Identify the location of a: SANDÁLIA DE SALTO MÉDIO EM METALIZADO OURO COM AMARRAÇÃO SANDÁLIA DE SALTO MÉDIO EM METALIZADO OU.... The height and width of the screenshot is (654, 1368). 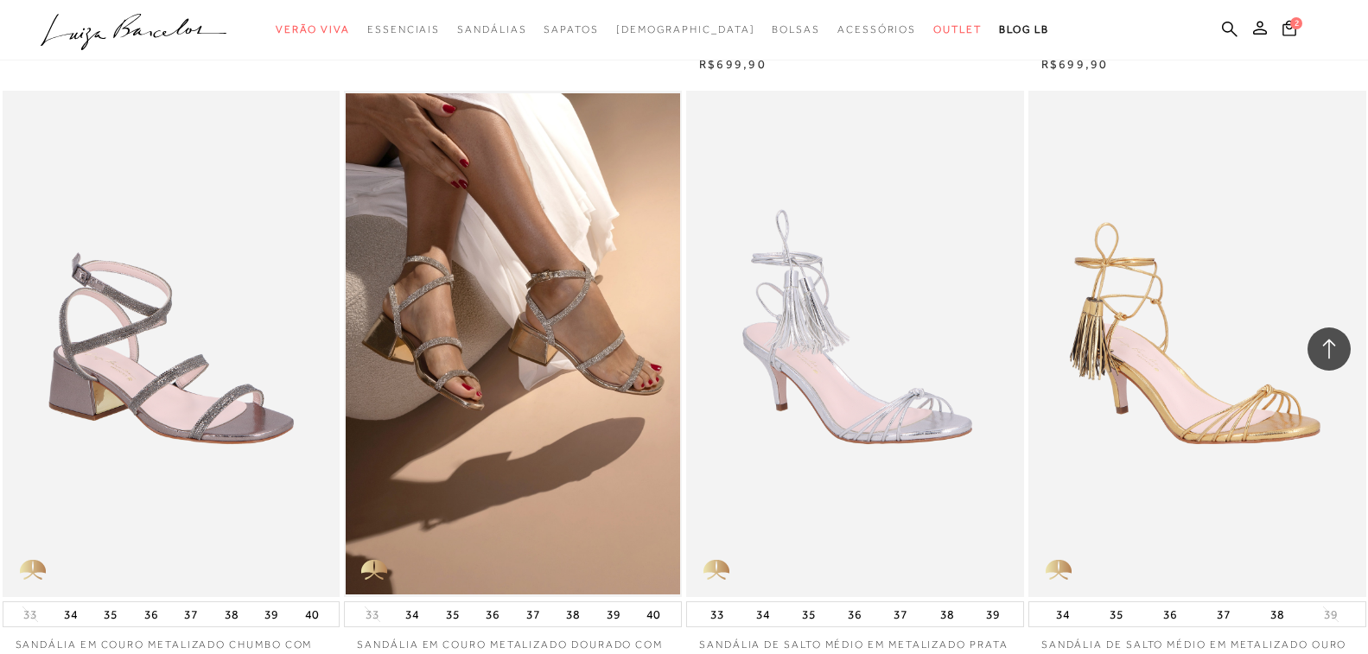
(1197, 344).